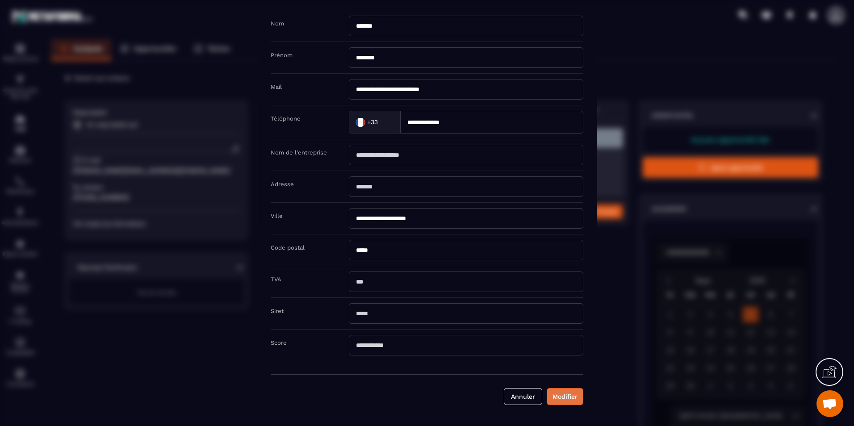 The height and width of the screenshot is (426, 854). I want to click on label: Nom, so click(278, 23).